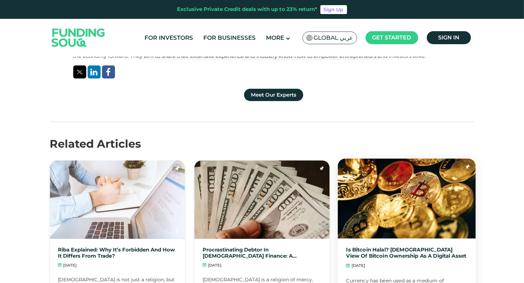 This screenshot has height=283, width=524. Describe the element at coordinates (274, 95) in the screenshot. I see `a: Meet Our Experts` at that location.